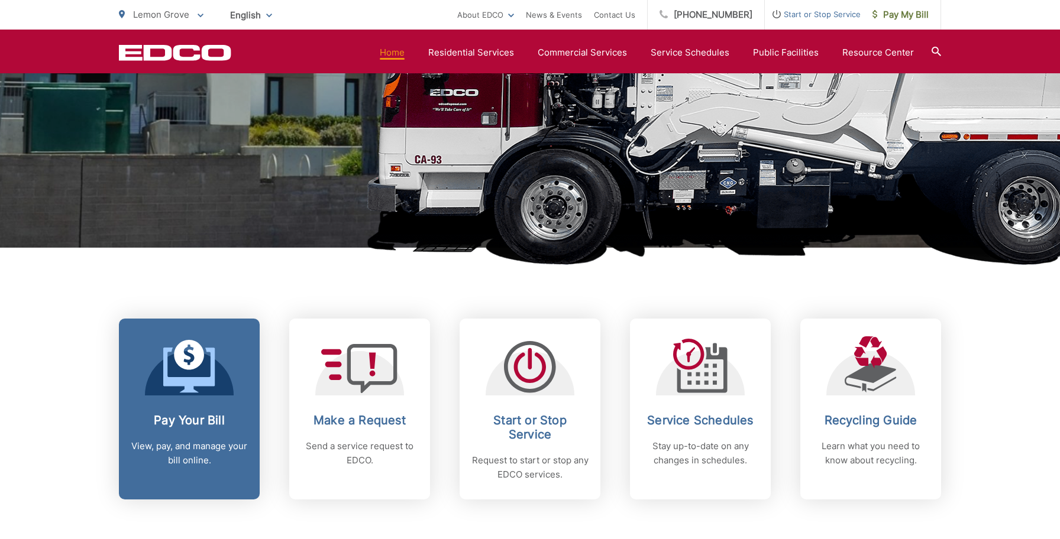  I want to click on a: Residential Services, so click(471, 53).